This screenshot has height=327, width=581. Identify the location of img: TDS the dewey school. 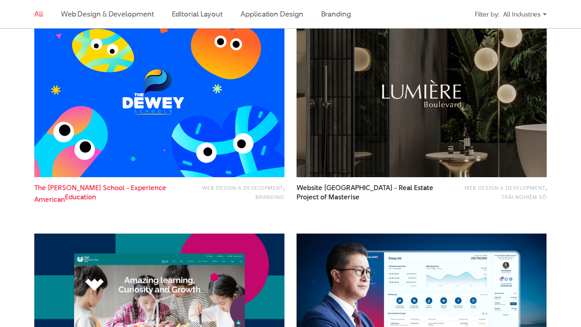
(159, 94).